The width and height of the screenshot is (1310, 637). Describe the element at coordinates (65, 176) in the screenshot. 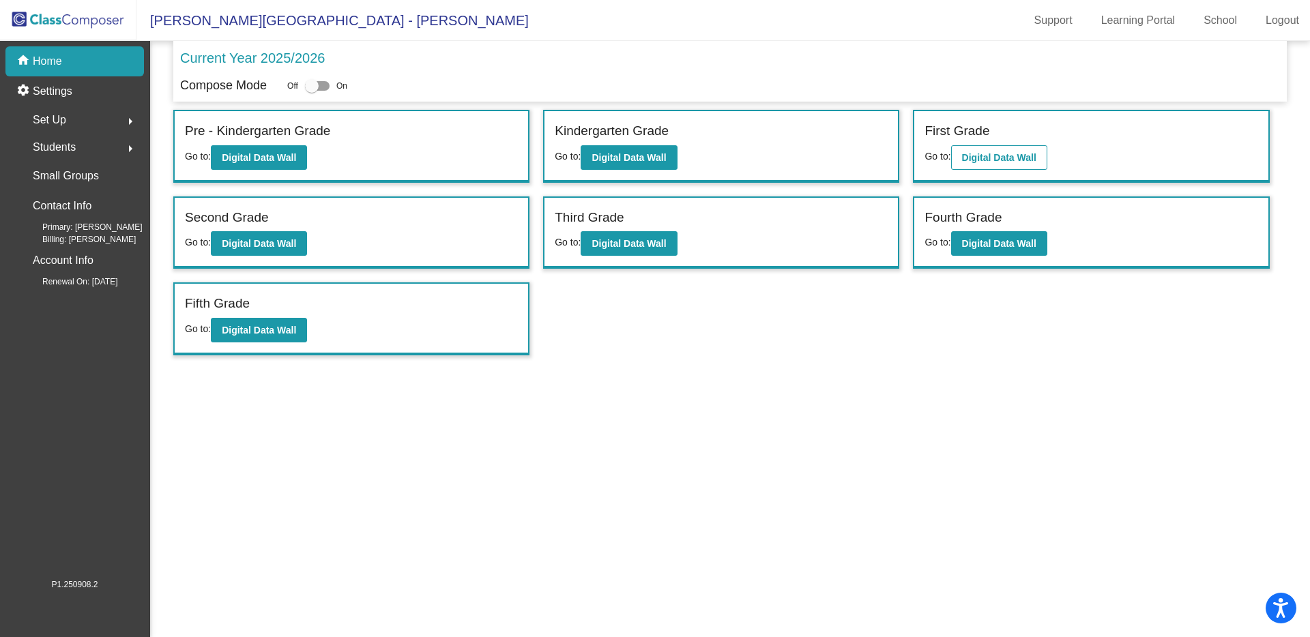

I see `p: Small Groups` at that location.